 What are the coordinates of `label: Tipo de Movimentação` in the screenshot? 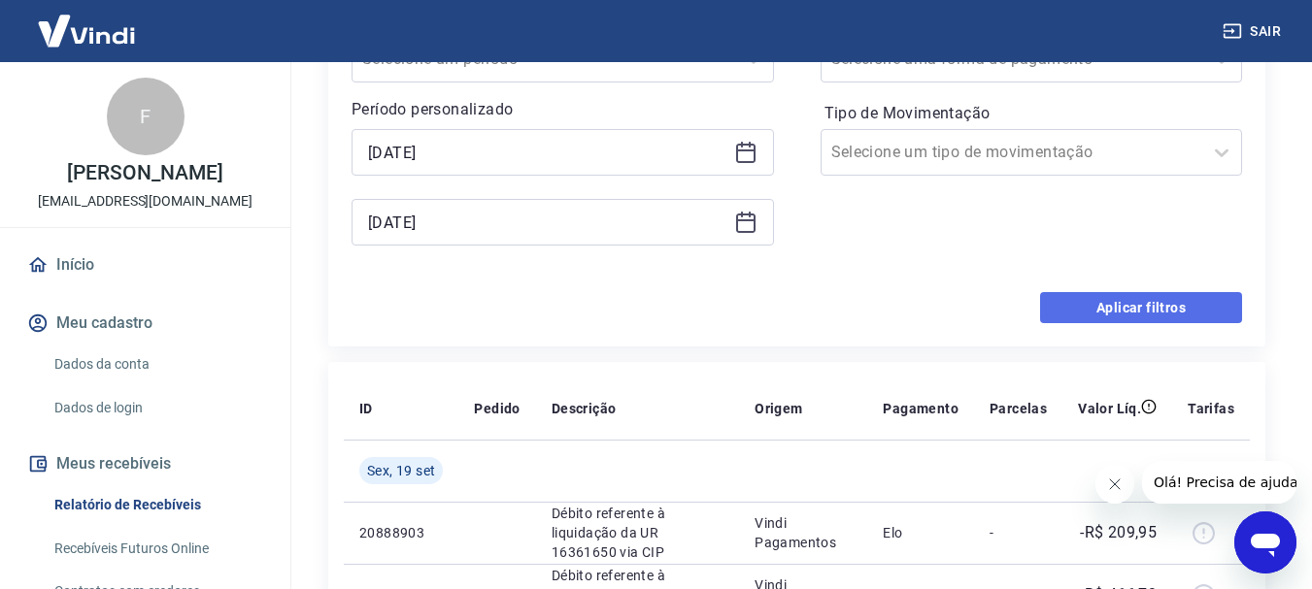 It's located at (1031, 114).